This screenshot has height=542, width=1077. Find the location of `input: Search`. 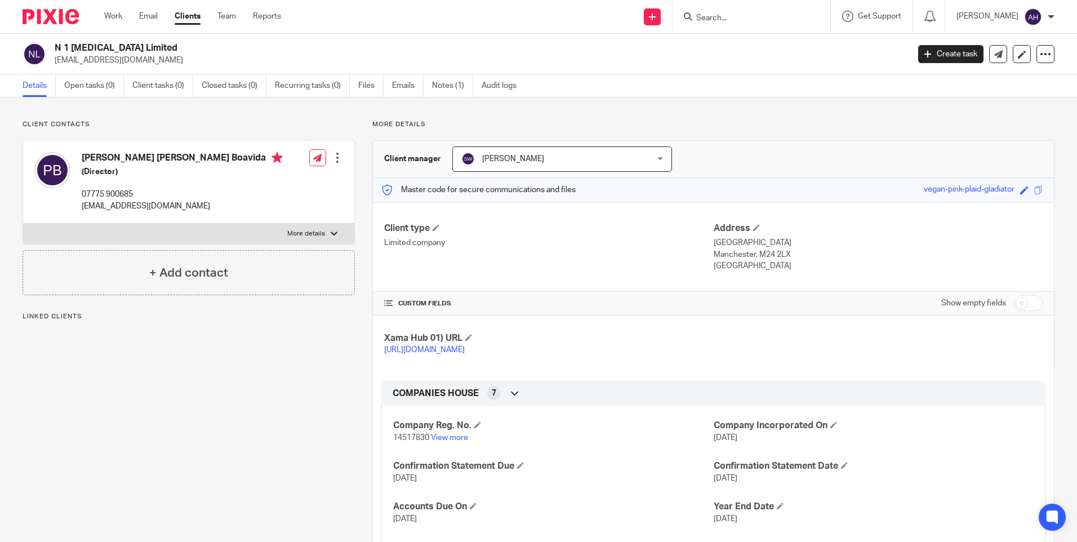

input: Search is located at coordinates (746, 19).